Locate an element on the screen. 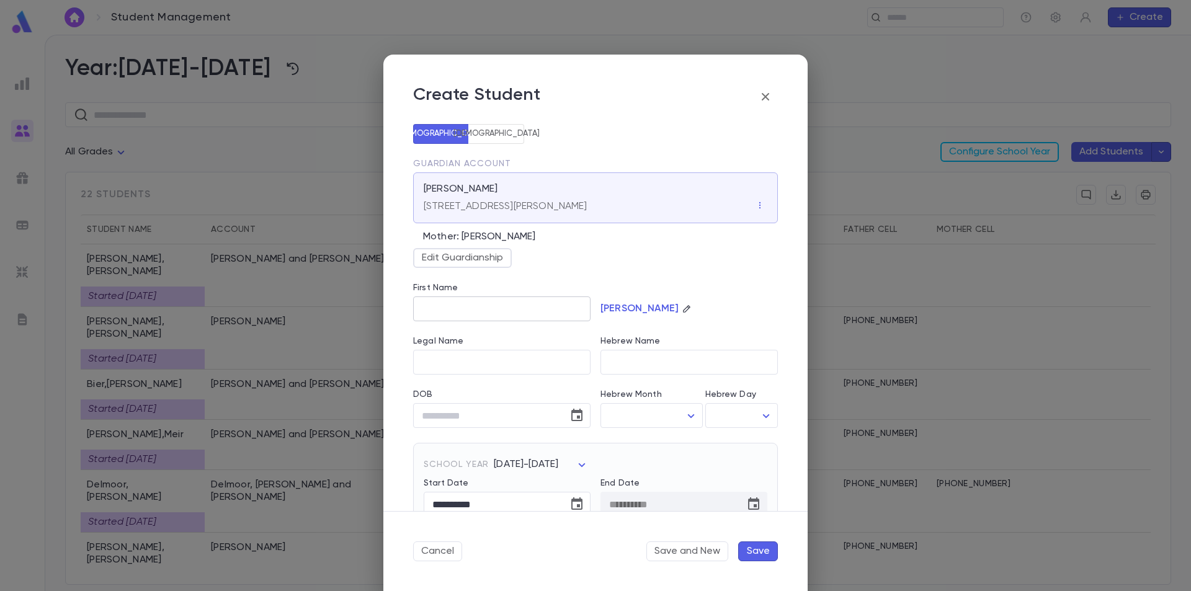 This screenshot has width=1191, height=591. label: Start Date is located at coordinates (507, 483).